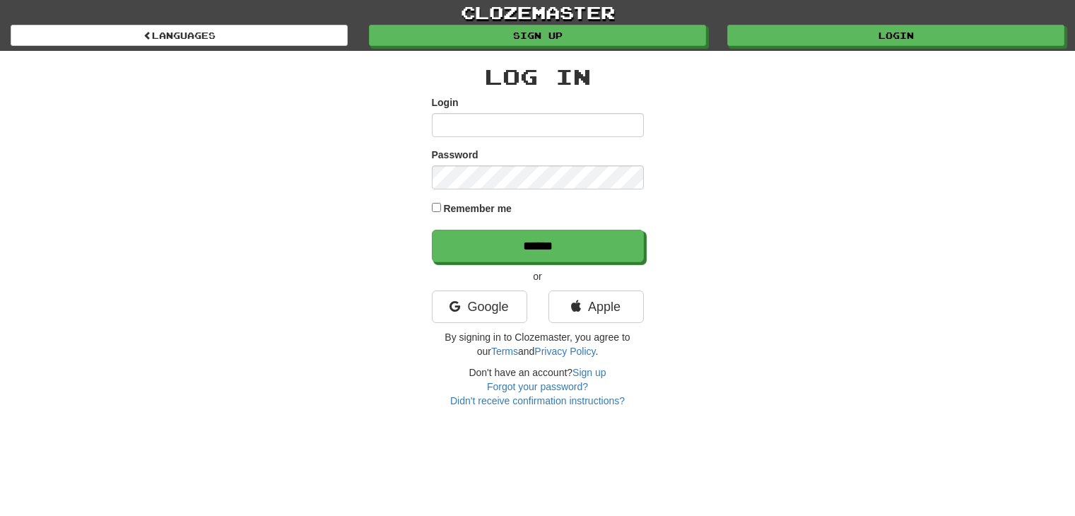 The height and width of the screenshot is (516, 1075). What do you see at coordinates (538, 387) in the screenshot?
I see `div: Don't have an account?` at bounding box center [538, 387].